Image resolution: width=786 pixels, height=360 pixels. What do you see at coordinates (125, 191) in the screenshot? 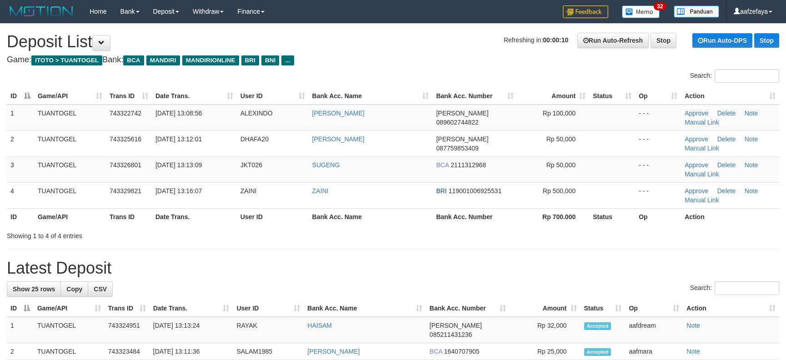
I see `span: 743329821` at bounding box center [125, 191].